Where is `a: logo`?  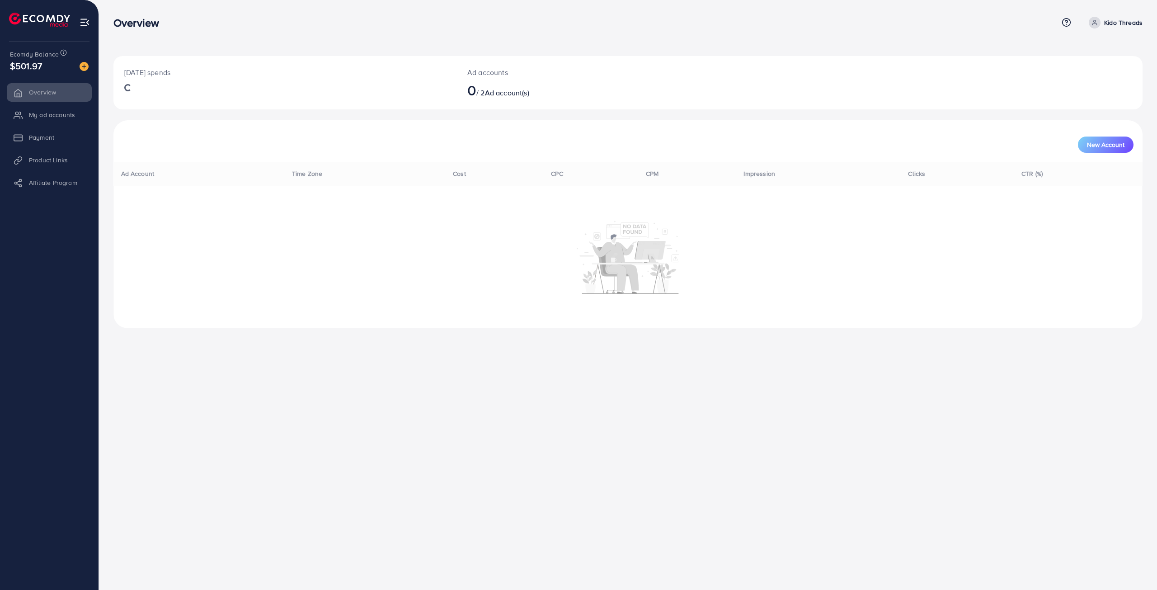
a: logo is located at coordinates (39, 19).